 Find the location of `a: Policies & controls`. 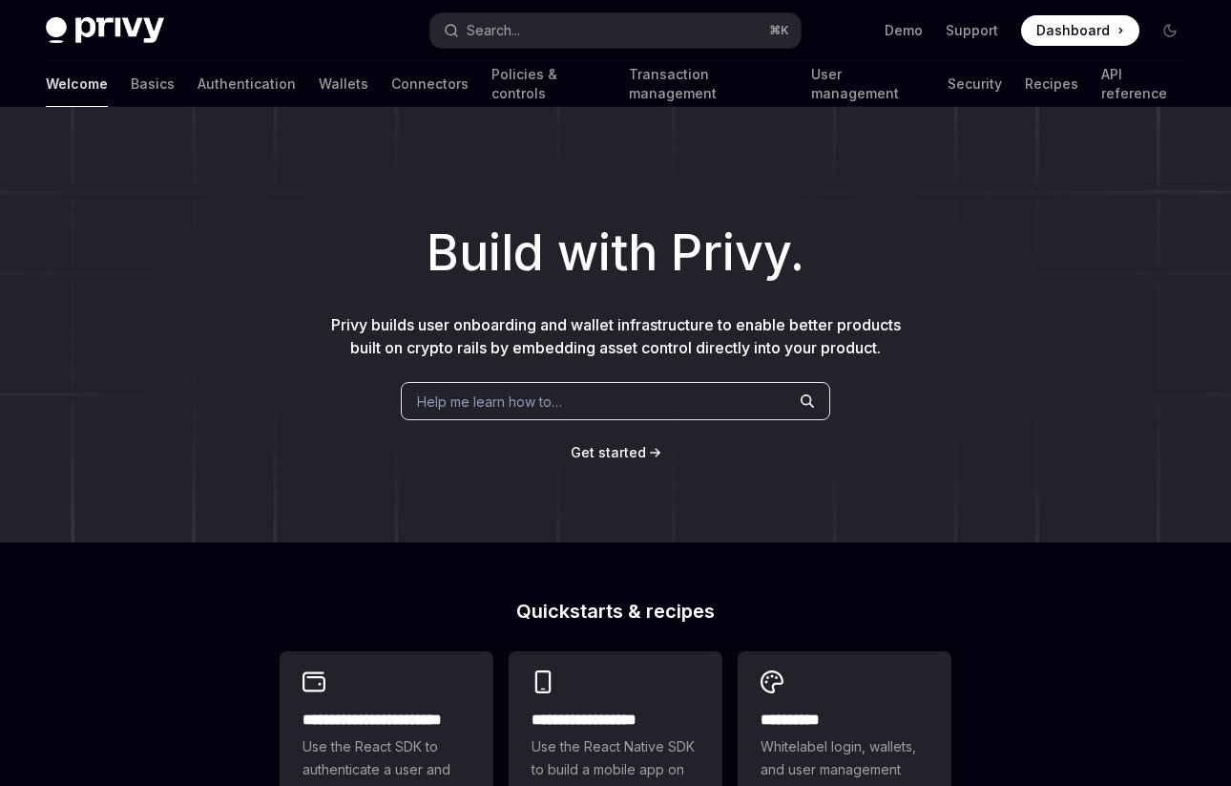

a: Policies & controls is located at coordinates (549, 84).